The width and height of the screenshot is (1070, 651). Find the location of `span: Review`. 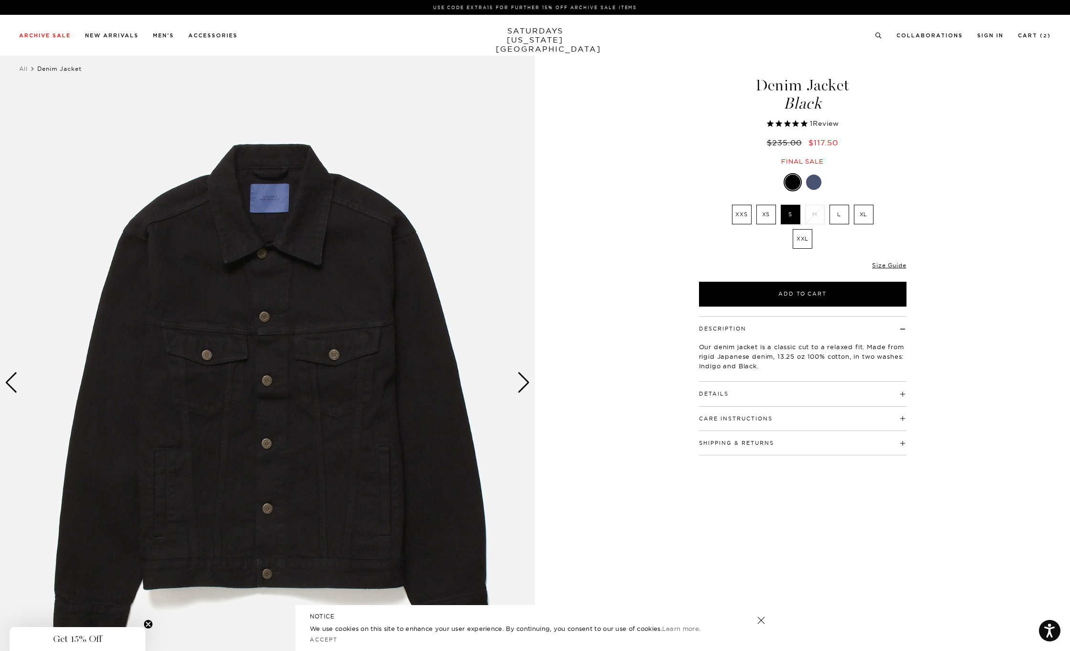

span: Review is located at coordinates (826, 123).